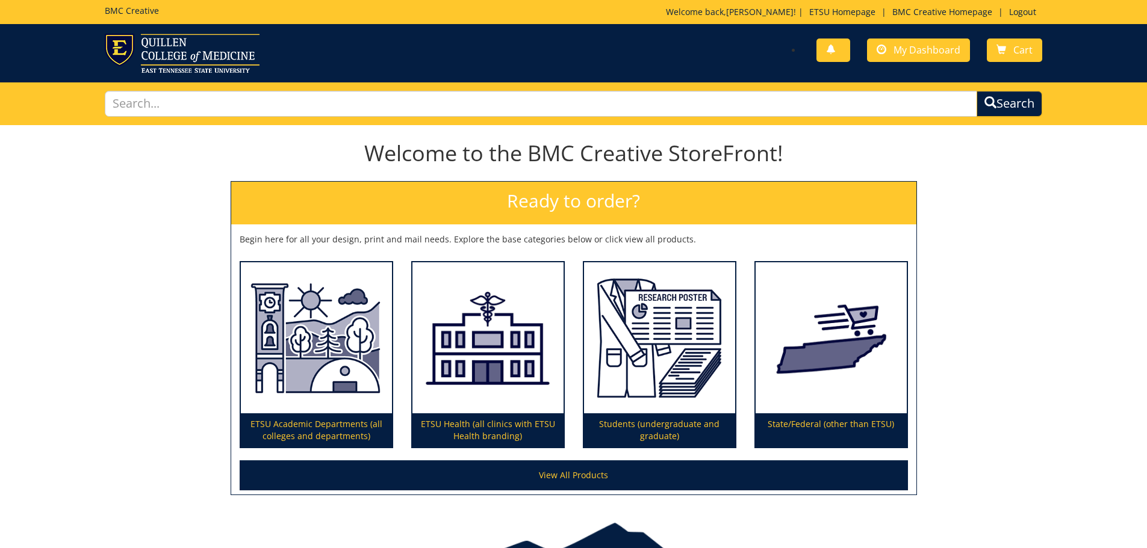 This screenshot has width=1147, height=548. I want to click on button: Search, so click(1009, 104).